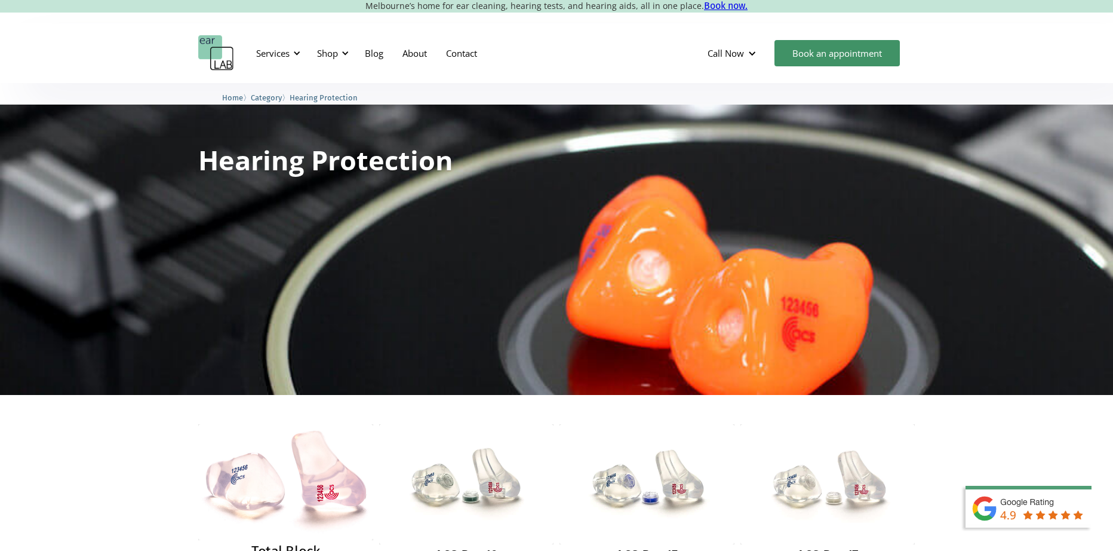  I want to click on a: Category, so click(266, 97).